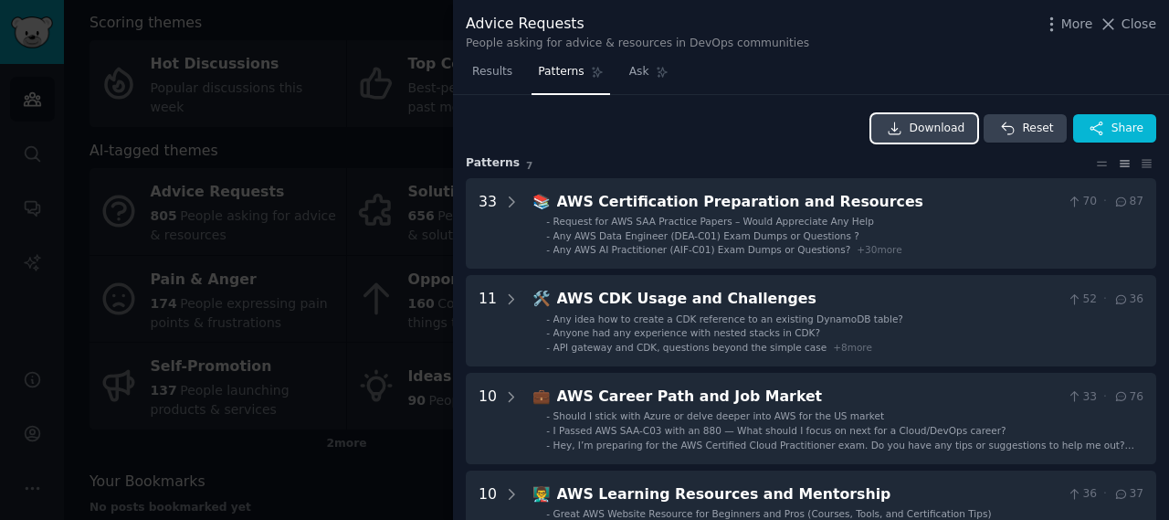  What do you see at coordinates (687, 333) in the screenshot?
I see `span: Anyone had any experience with nested stacks in CDK?` at bounding box center [687, 333].